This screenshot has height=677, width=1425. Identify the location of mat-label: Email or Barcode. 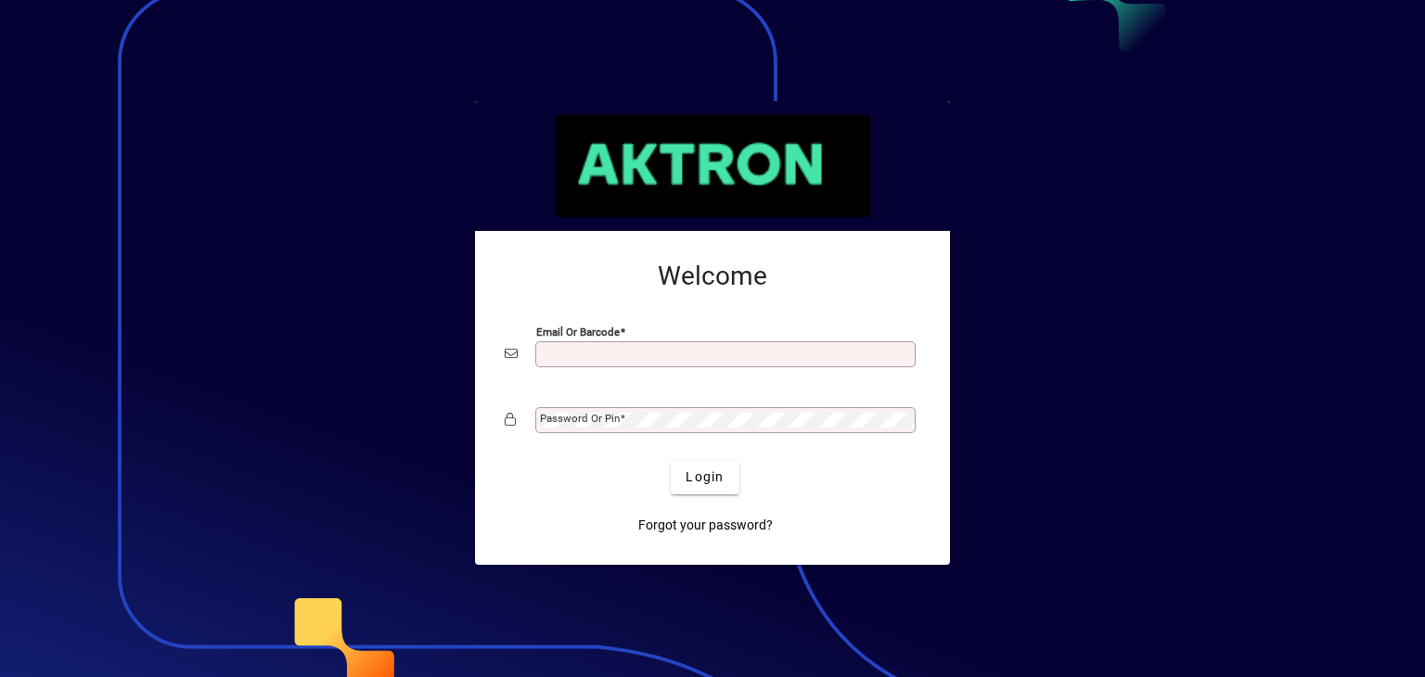
(578, 331).